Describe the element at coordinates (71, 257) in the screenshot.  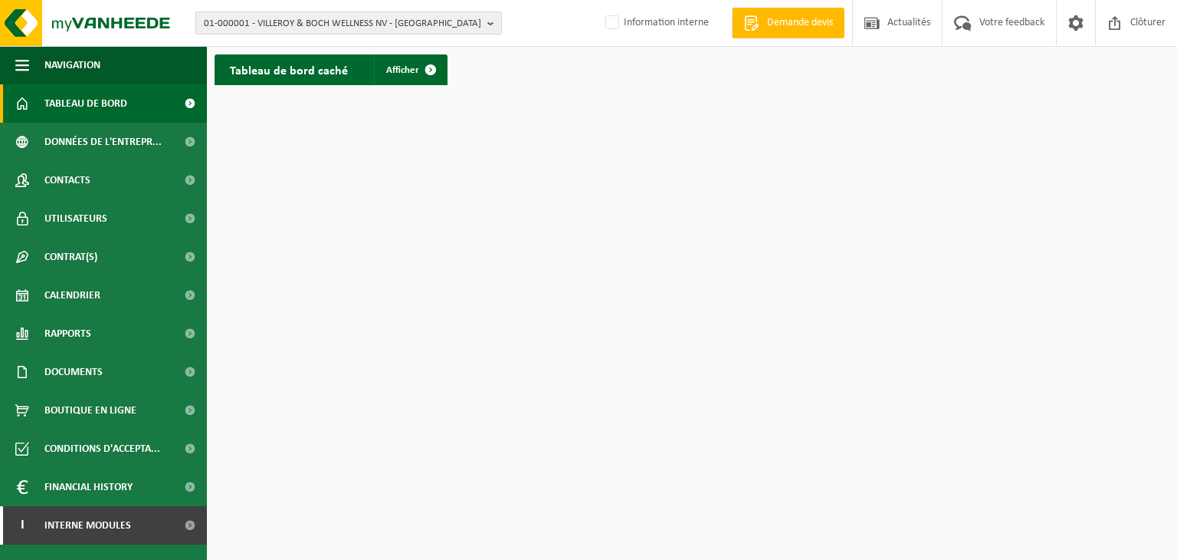
I see `span: Contrat(s)` at that location.